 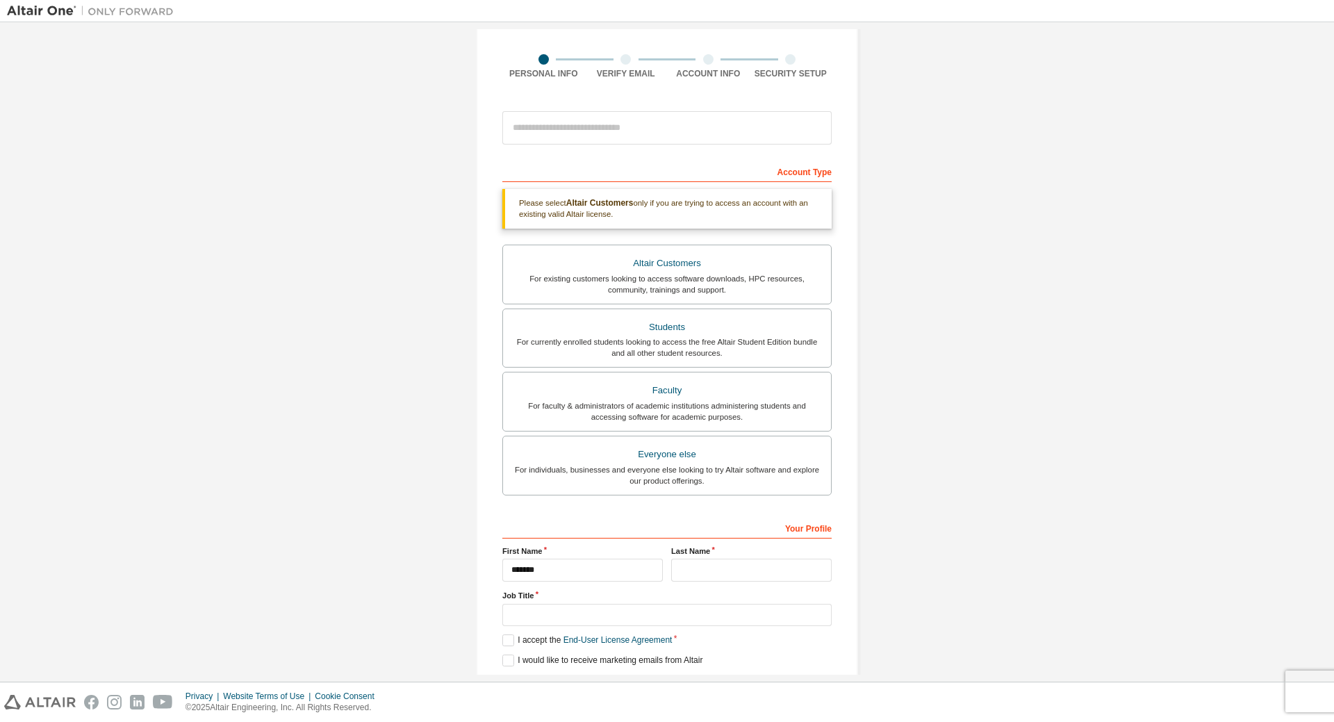 I want to click on div: Cookie Consent, so click(x=348, y=696).